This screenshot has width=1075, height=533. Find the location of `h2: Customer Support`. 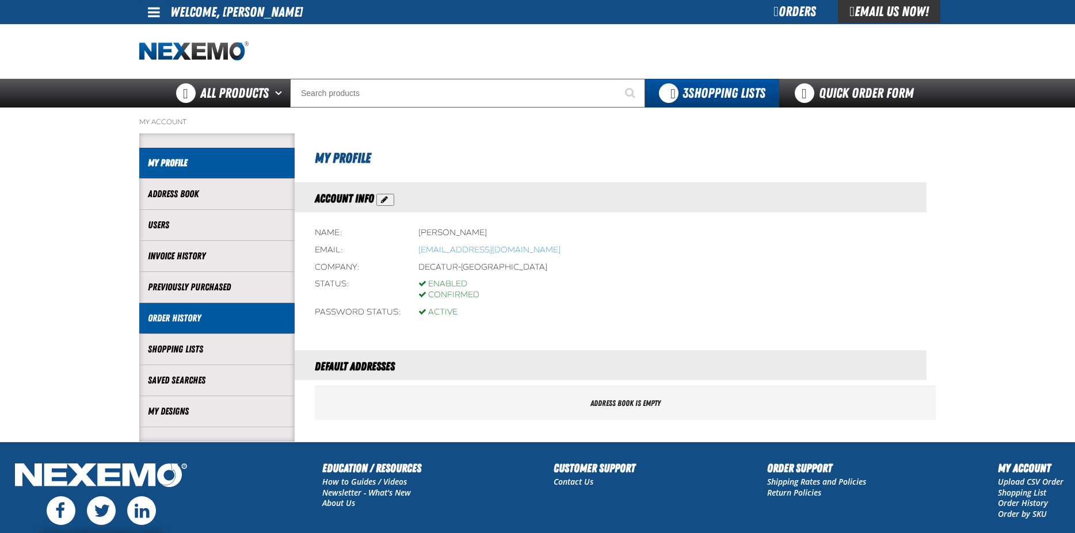

h2: Customer Support is located at coordinates (594, 468).